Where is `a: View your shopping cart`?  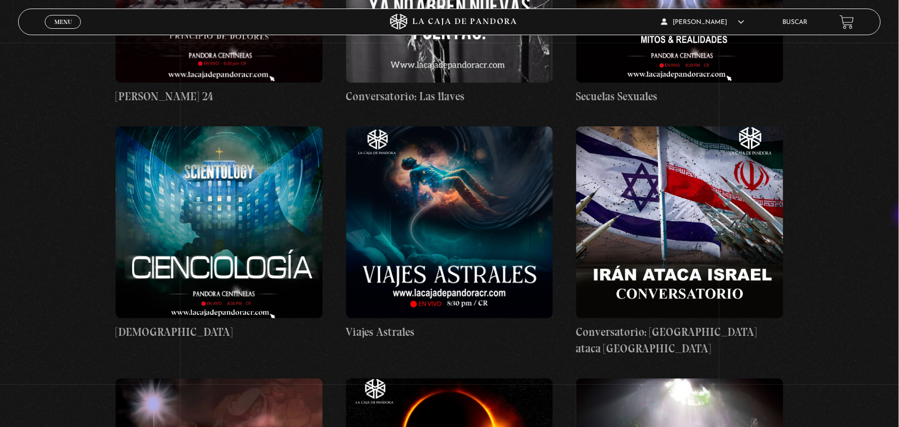
a: View your shopping cart is located at coordinates (847, 22).